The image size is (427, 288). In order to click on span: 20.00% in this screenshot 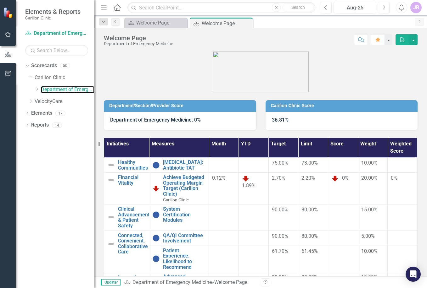, I will do `click(369, 178)`.